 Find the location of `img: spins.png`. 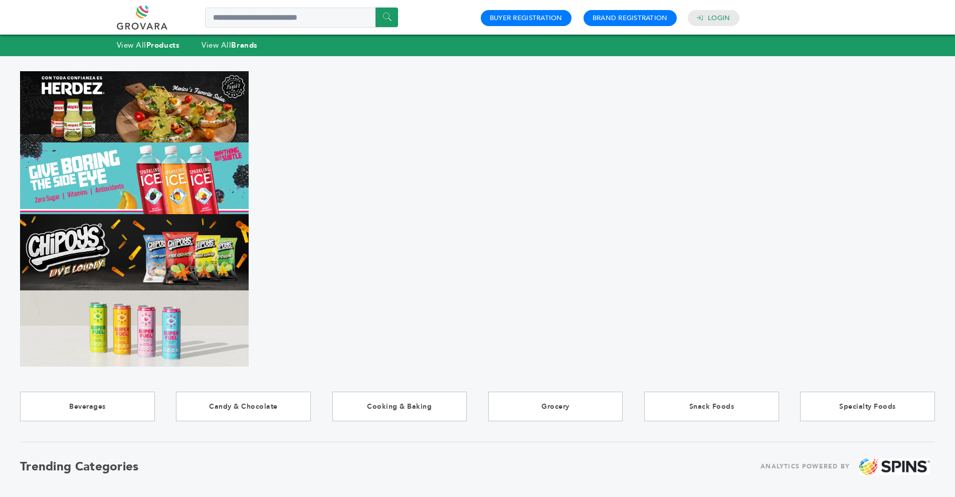

img: spins.png is located at coordinates (894, 466).